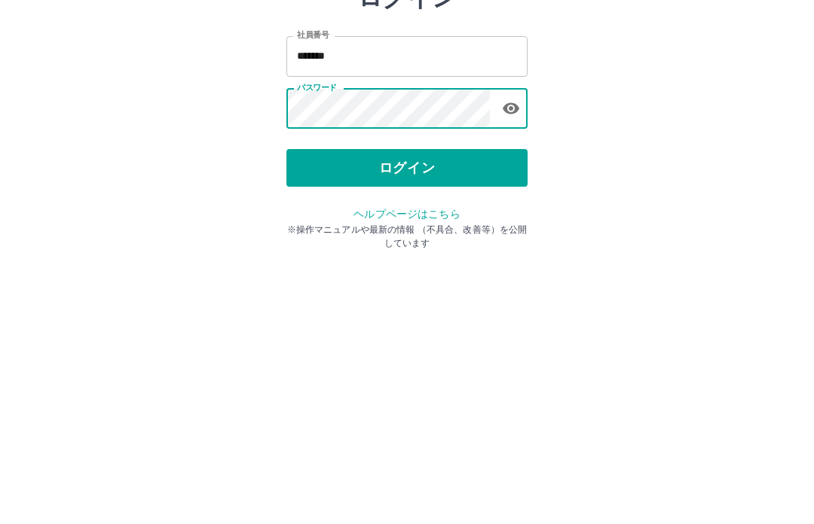 This screenshot has width=814, height=524. Describe the element at coordinates (407, 109) in the screenshot. I see `h2: ログイン` at that location.